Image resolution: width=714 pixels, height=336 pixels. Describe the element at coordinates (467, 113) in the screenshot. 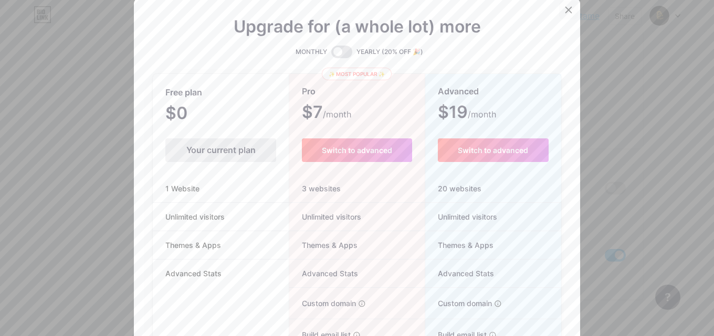

I see `span: $19` at that location.